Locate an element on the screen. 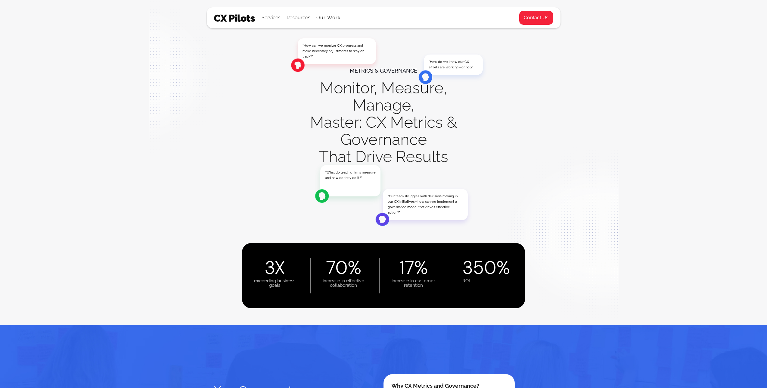 This screenshot has width=767, height=388. div: exceeding business goals is located at coordinates (275, 281).